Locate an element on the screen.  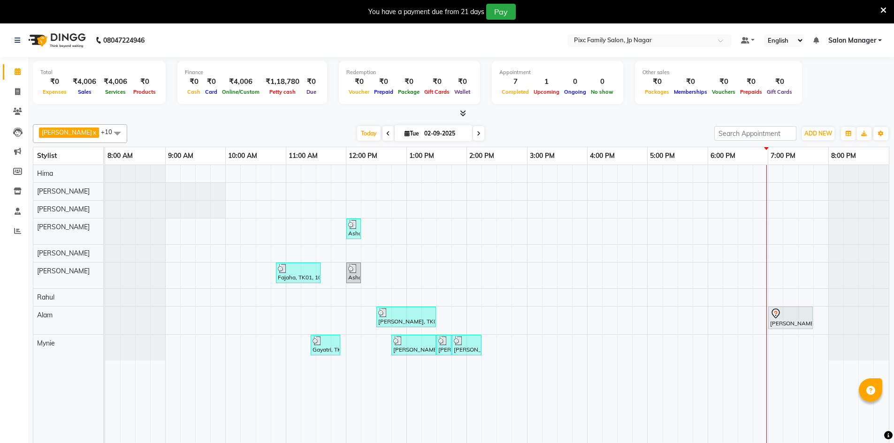
div: Fajaha, TK01, 10:50 AM-11:35 AM, DEEP CONDTIONING (₹499),HAIRCUT AND STYLE - BLOWDRY SHORT (₹353) is located at coordinates (298, 273).